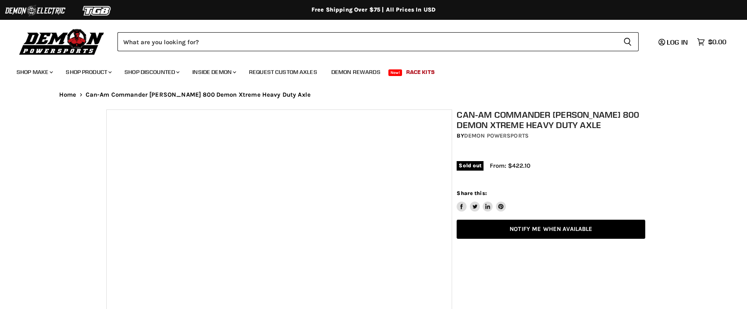 The height and width of the screenshot is (309, 747). Describe the element at coordinates (551, 136) in the screenshot. I see `div: by` at that location.